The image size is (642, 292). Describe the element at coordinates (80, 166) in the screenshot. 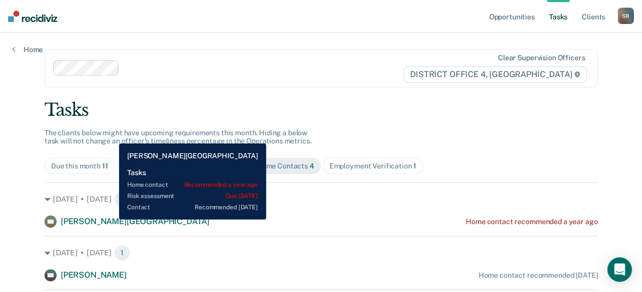

I see `div: Due this month` at that location.